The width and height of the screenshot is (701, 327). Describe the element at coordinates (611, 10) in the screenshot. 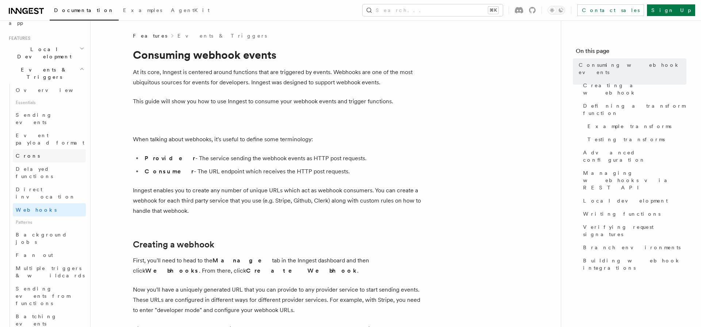

I see `a: Contact sales` at that location.